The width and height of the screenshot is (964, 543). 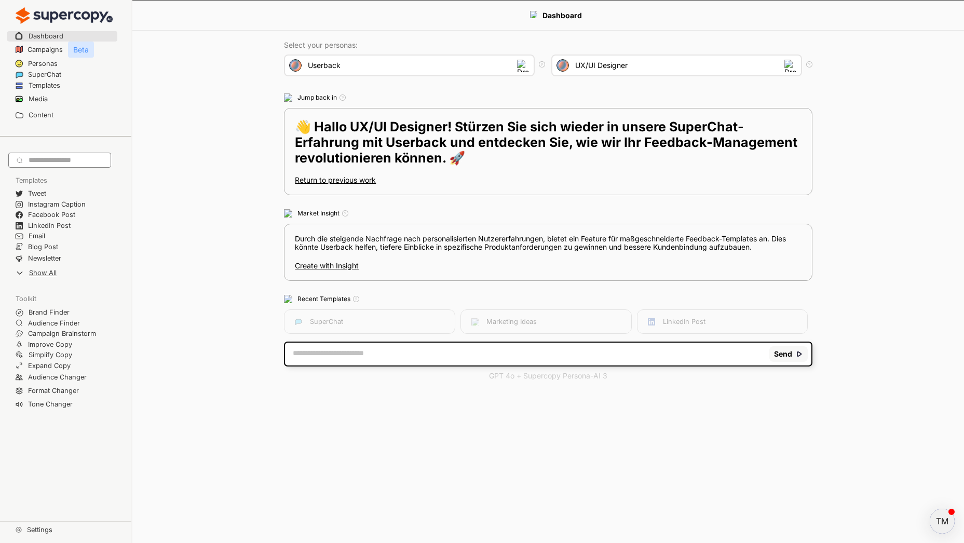 What do you see at coordinates (50, 345) in the screenshot?
I see `h2: Improve Copy` at bounding box center [50, 345].